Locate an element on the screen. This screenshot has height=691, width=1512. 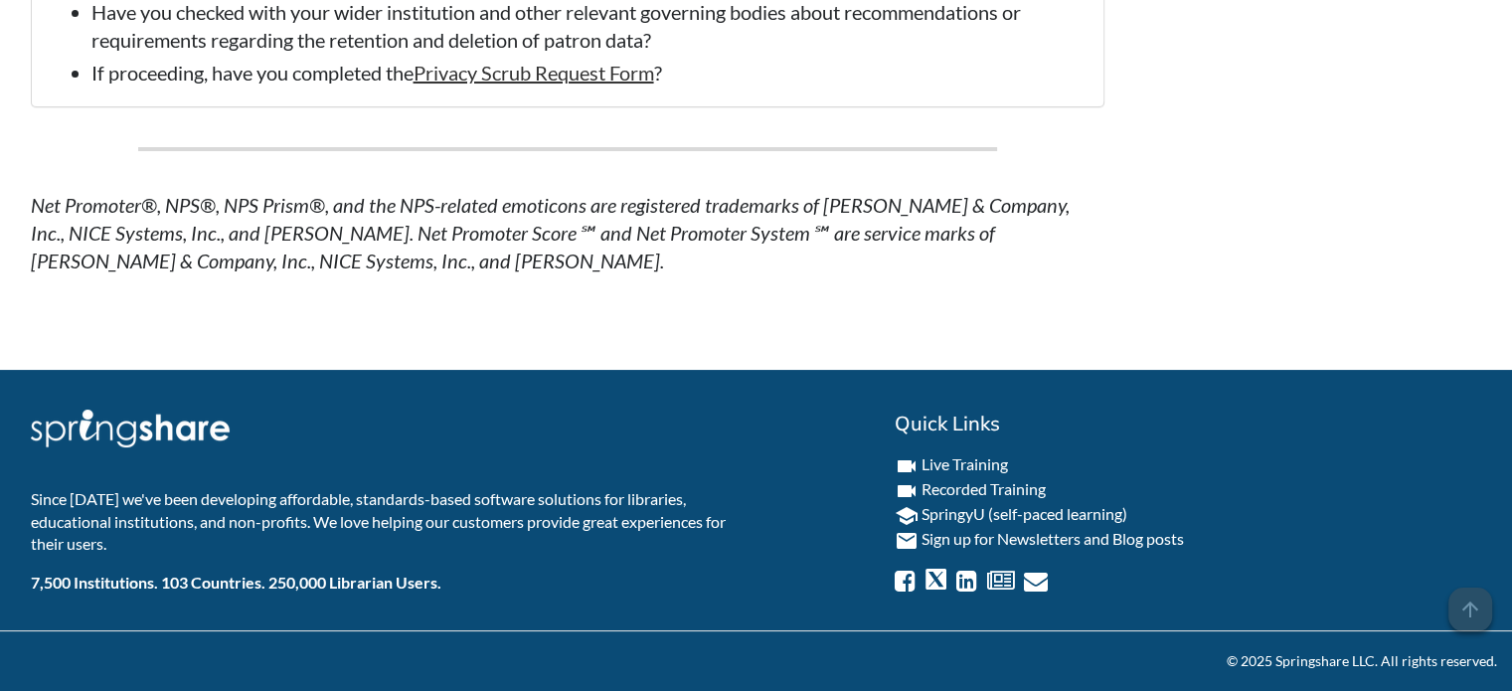
li: If proceeding, have you completed the ? is located at coordinates (588, 73).